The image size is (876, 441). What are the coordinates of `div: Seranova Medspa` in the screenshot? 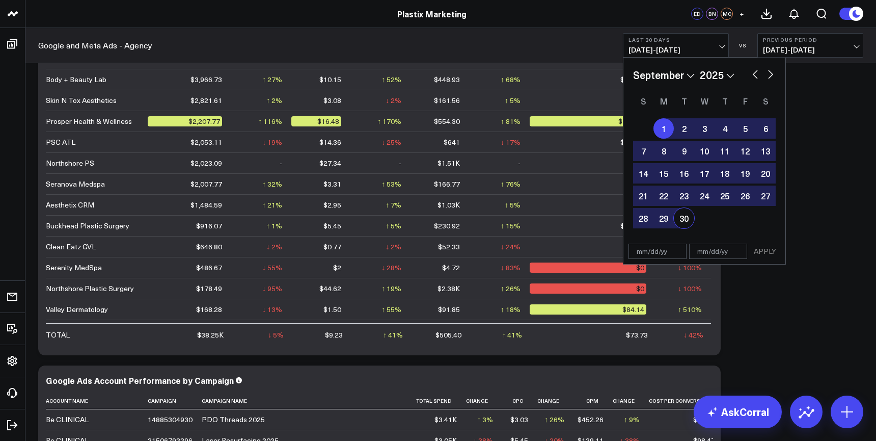 It's located at (75, 184).